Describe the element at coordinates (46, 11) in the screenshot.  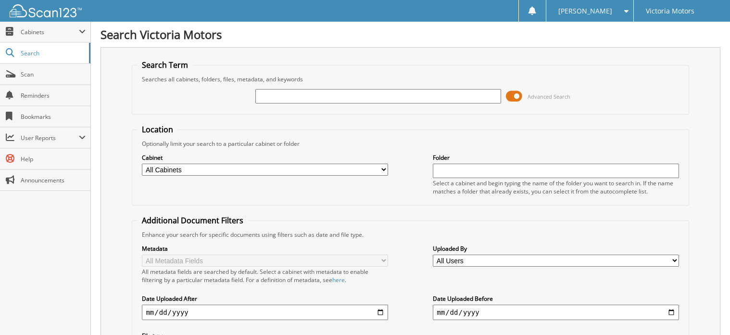
I see `img: scan123-logo-white.svg` at that location.